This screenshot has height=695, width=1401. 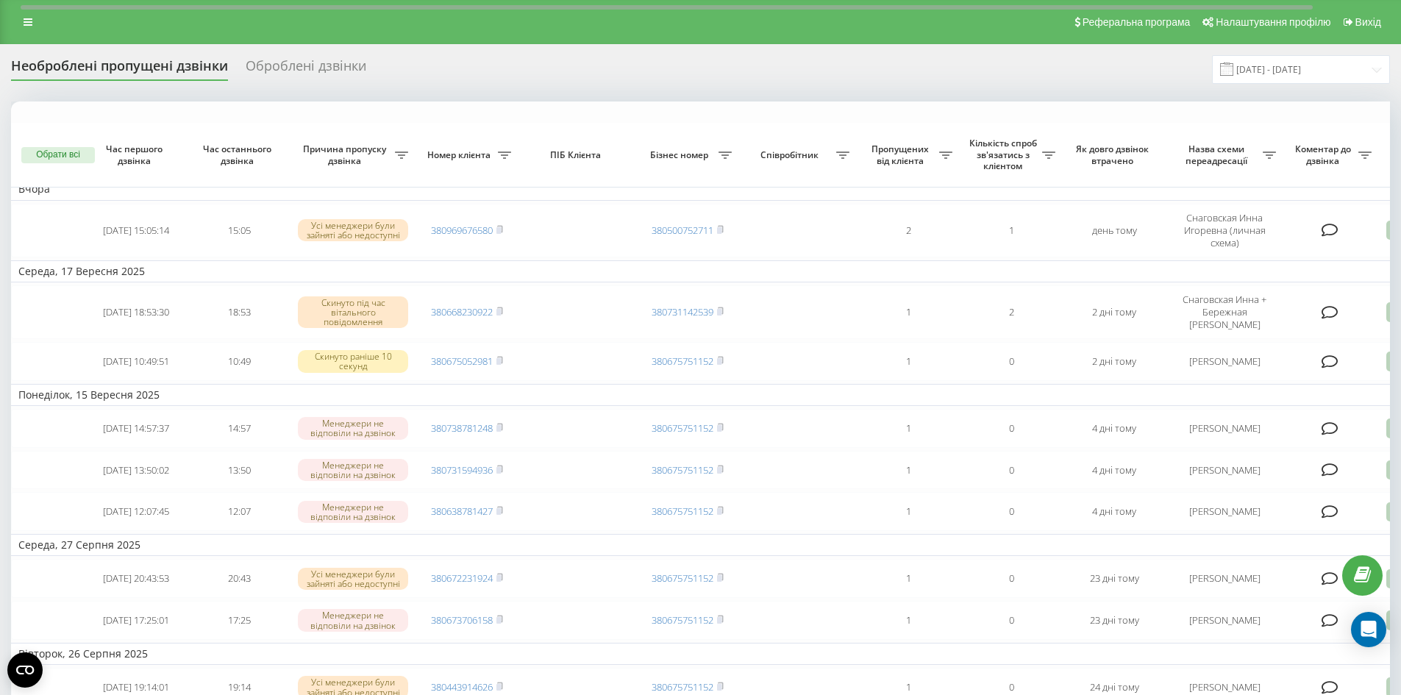 I want to click on span: Вихід, so click(x=1368, y=22).